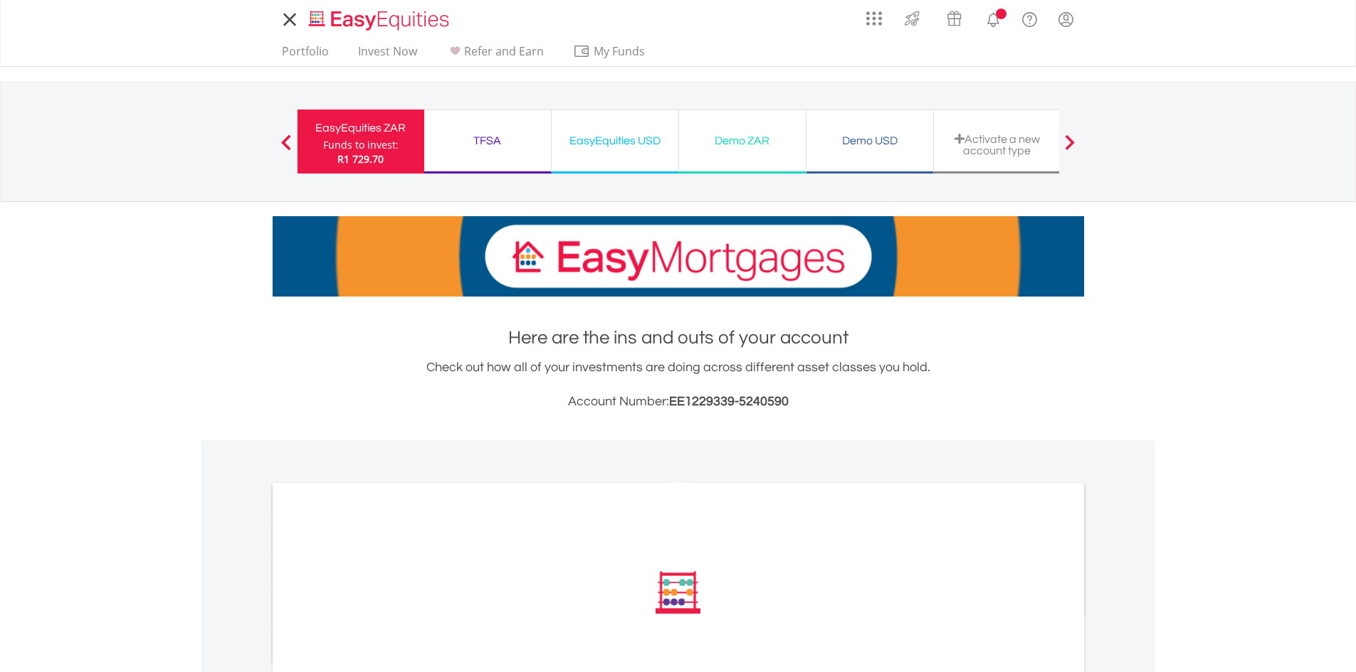 Image resolution: width=1356 pixels, height=672 pixels. Describe the element at coordinates (997, 144) in the screenshot. I see `div: Activate a new account type` at that location.